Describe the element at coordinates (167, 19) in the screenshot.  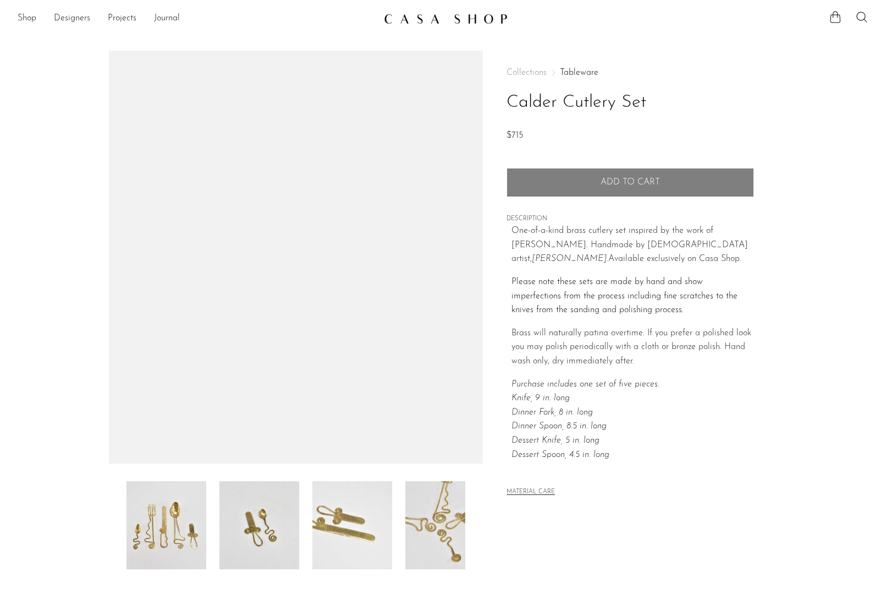
I see `a: Journal` at that location.